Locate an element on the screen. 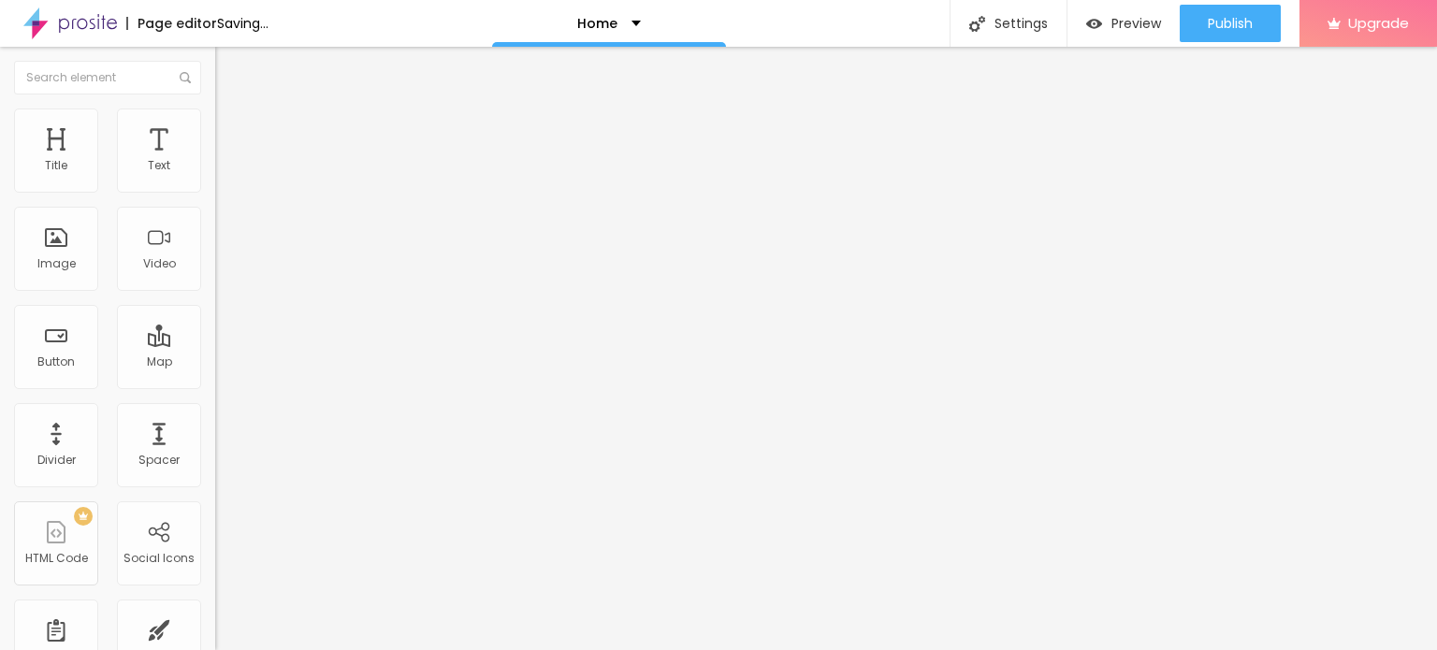 The image size is (1437, 650). div: Spacer is located at coordinates (159, 460).